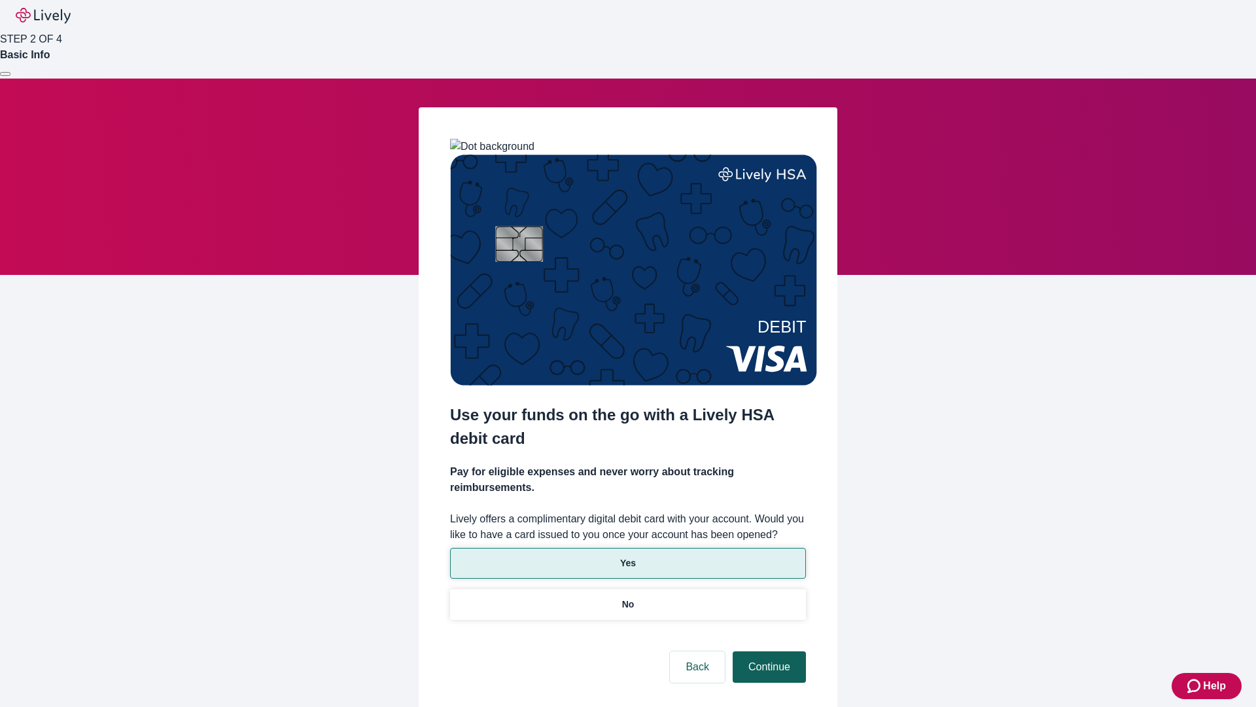 The width and height of the screenshot is (1256, 707). I want to click on img: Lively, so click(43, 16).